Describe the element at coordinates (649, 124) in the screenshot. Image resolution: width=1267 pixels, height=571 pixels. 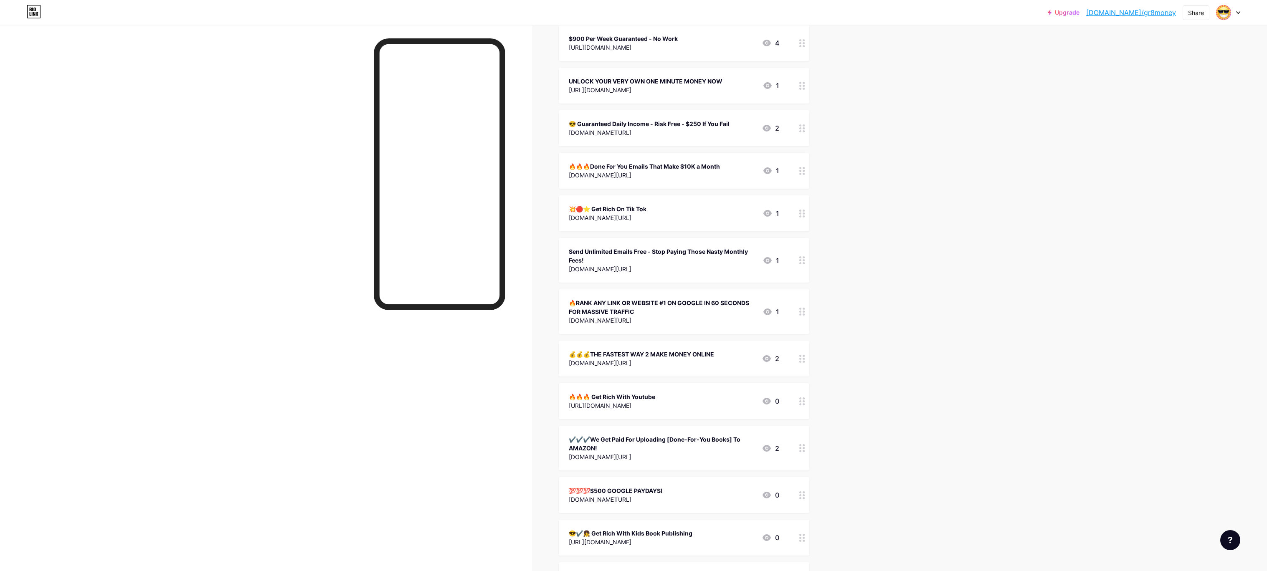
I see `div: 😎 Guaranteed Daily Income - Risk Free - $250 If You Fail` at that location.